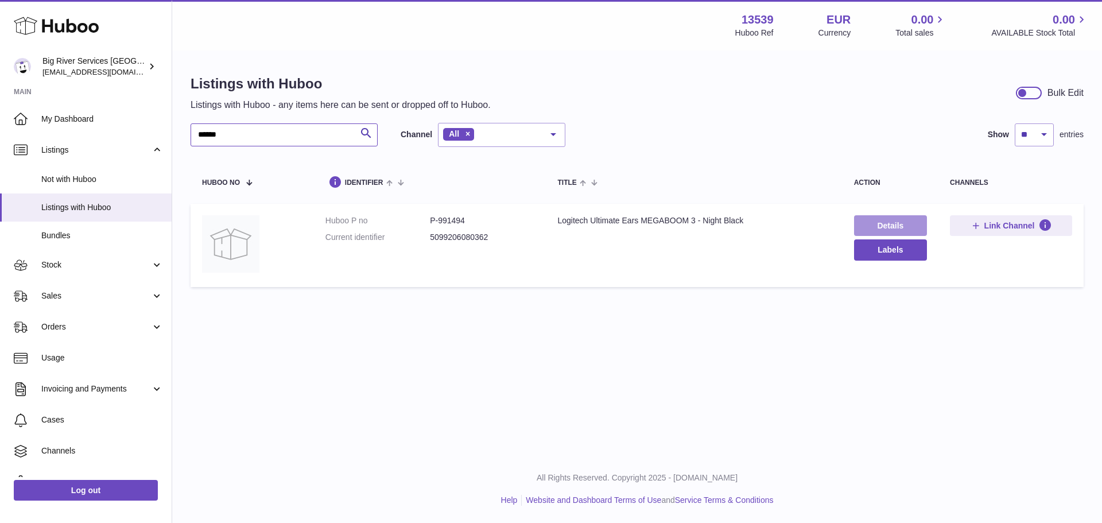 Image resolution: width=1102 pixels, height=523 pixels. Describe the element at coordinates (754, 33) in the screenshot. I see `div: Huboo Ref` at that location.